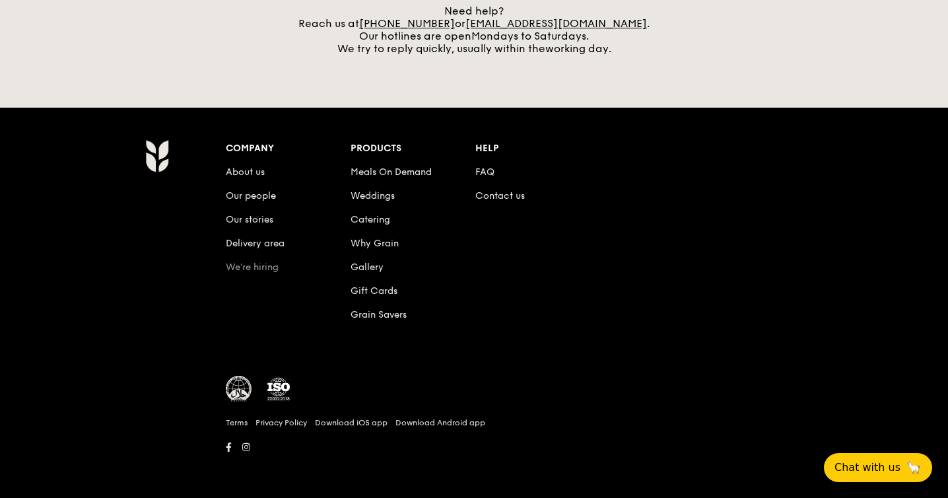  What do you see at coordinates (374, 243) in the screenshot?
I see `a: Why Grain` at bounding box center [374, 243].